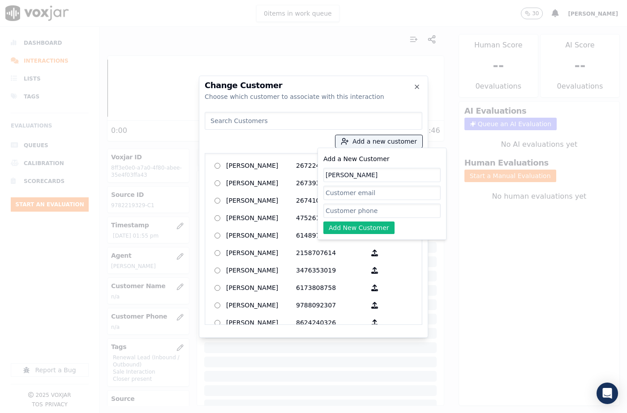 The width and height of the screenshot is (627, 413). I want to click on p: 9788092307, so click(331, 305).